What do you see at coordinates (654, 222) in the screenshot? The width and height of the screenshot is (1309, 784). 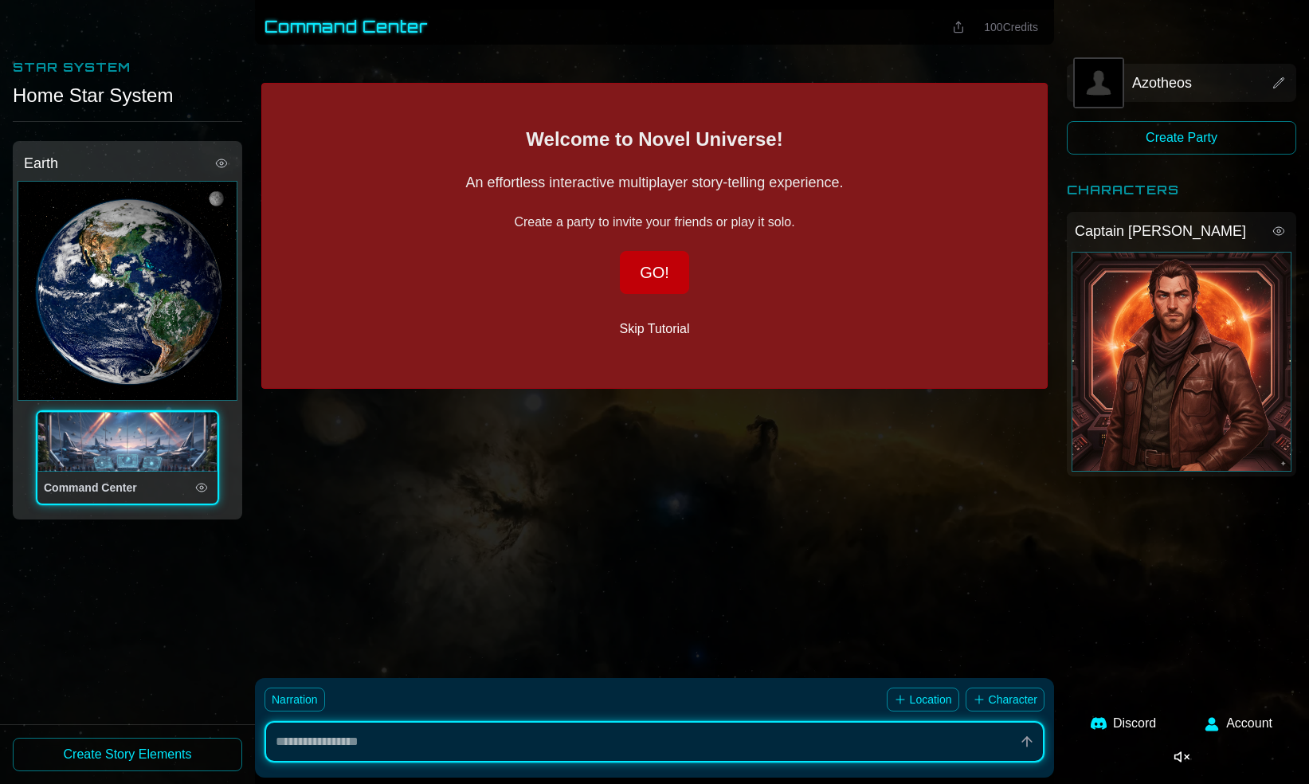 I see `p: Create a party to invite your friends or play it solo.` at bounding box center [654, 222].